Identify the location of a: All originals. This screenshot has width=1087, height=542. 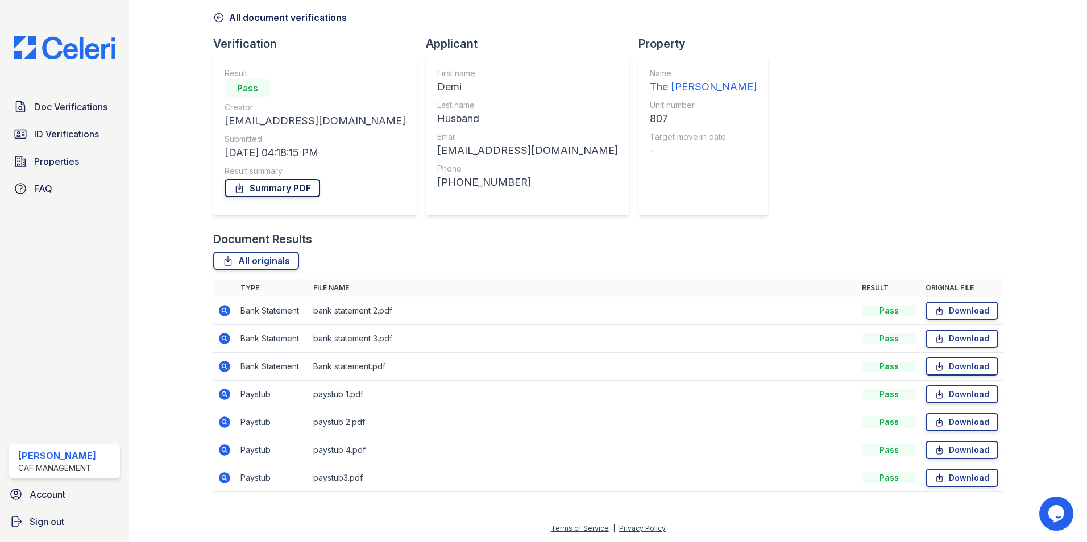
(256, 261).